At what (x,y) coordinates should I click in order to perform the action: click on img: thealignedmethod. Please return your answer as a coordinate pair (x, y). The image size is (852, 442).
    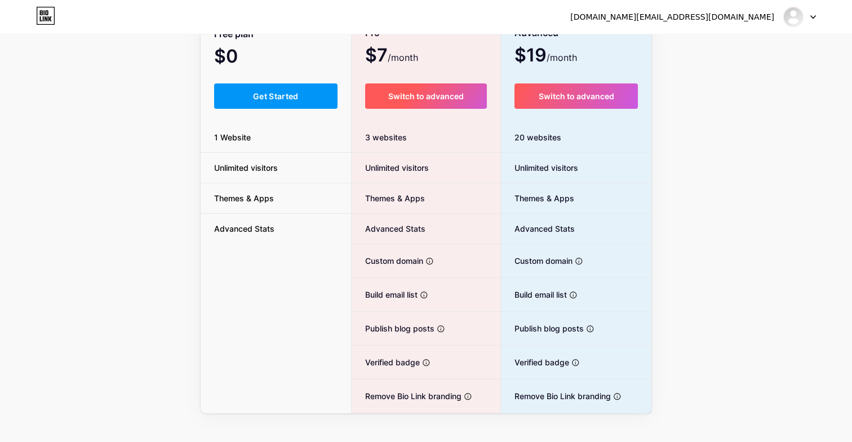
    Looking at the image, I should click on (793, 17).